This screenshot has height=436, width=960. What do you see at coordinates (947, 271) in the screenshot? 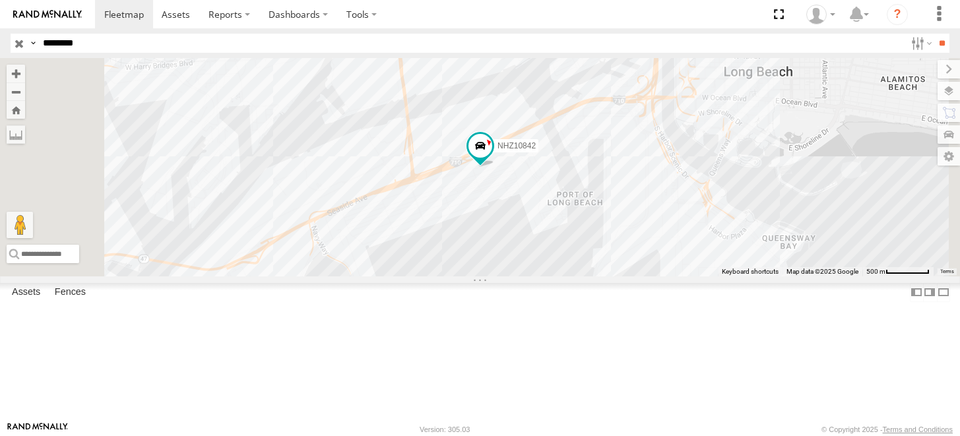
I see `a: Terms` at bounding box center [947, 271].